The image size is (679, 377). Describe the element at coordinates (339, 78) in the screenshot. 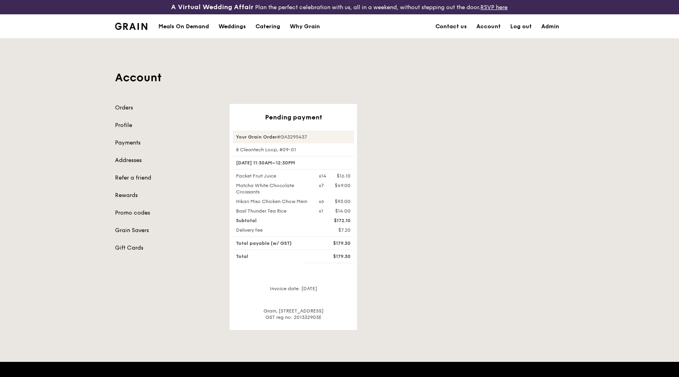

I see `h1: Account` at that location.